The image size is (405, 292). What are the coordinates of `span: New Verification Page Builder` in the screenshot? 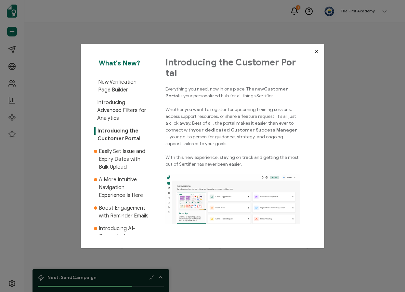 It's located at (124, 86).